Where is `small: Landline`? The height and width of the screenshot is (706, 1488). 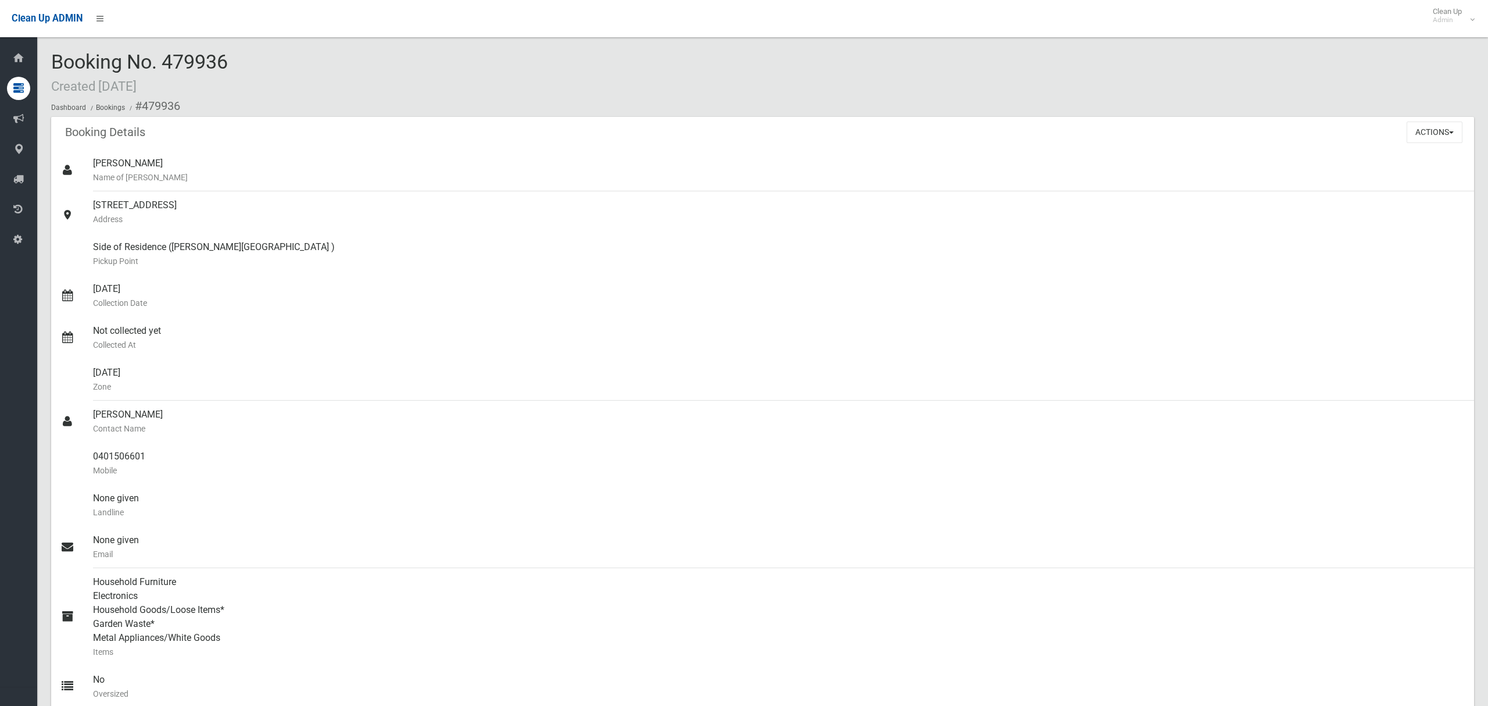
small: Landline is located at coordinates (779, 512).